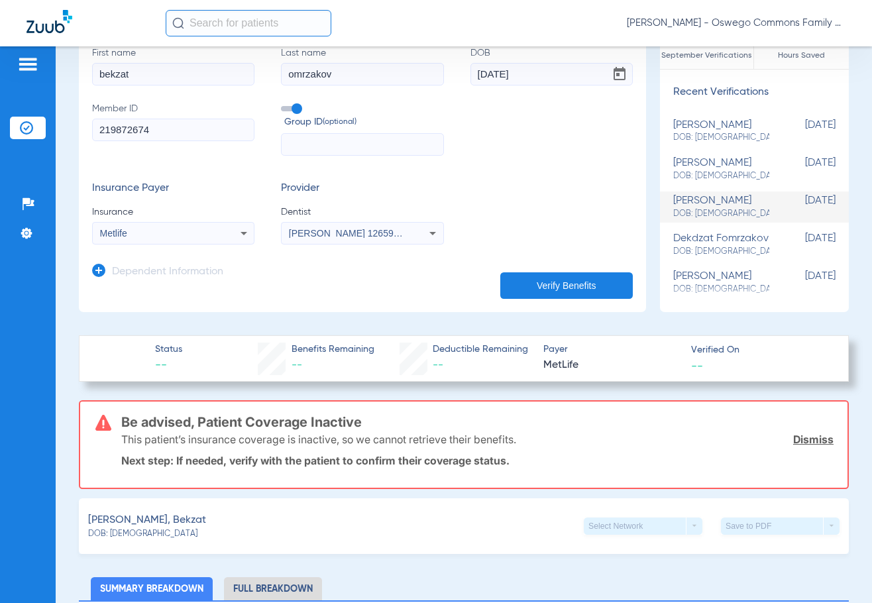  What do you see at coordinates (481, 349) in the screenshot?
I see `span: Deductible Remaining` at bounding box center [481, 349].